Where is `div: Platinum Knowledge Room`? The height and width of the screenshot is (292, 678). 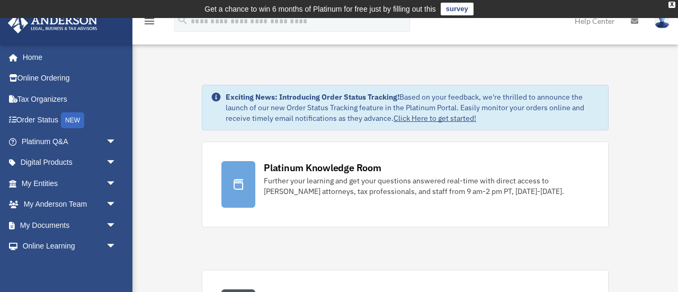 div: Platinum Knowledge Room is located at coordinates (323, 167).